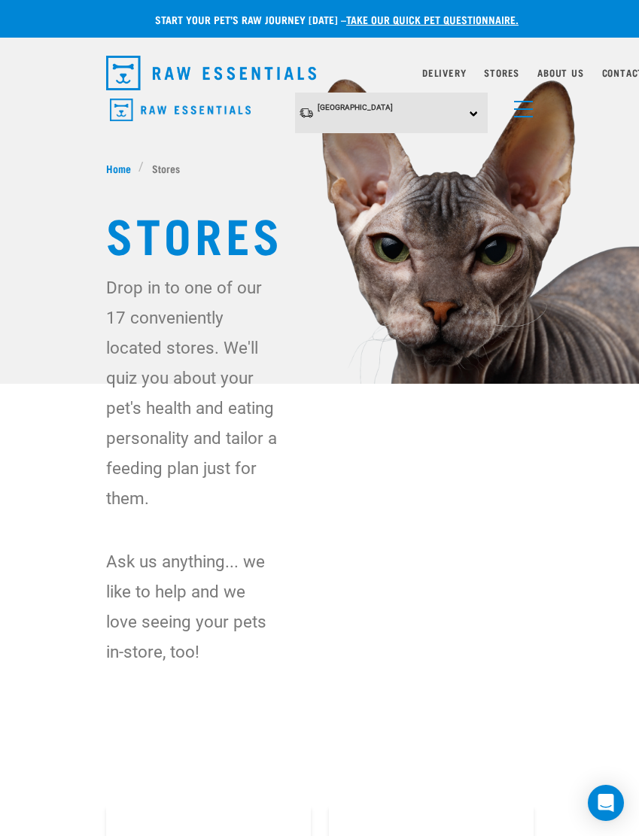 This screenshot has height=836, width=639. Describe the element at coordinates (306, 113) in the screenshot. I see `img: van-moving.png` at that location.